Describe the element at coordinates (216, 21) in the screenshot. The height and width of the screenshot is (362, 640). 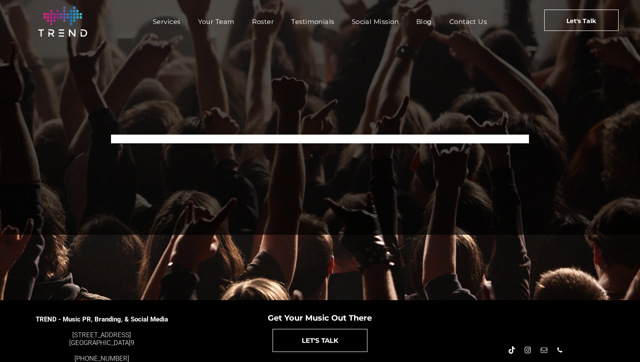
I see `a: Your Team` at that location.